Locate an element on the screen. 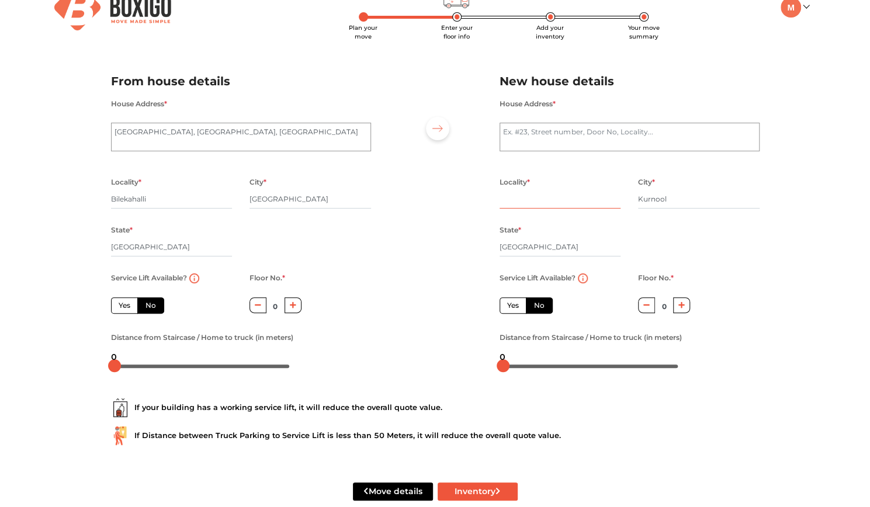 Image resolution: width=870 pixels, height=507 pixels. span: Enter your floor info is located at coordinates (457, 32).